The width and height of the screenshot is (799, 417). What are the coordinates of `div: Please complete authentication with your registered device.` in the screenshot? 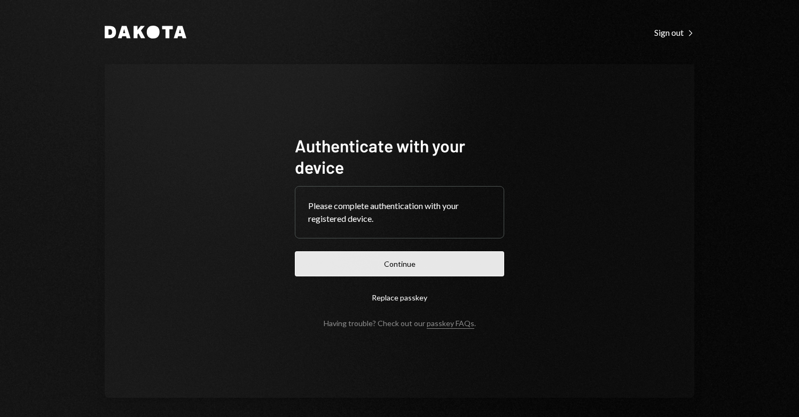 It's located at (400, 212).